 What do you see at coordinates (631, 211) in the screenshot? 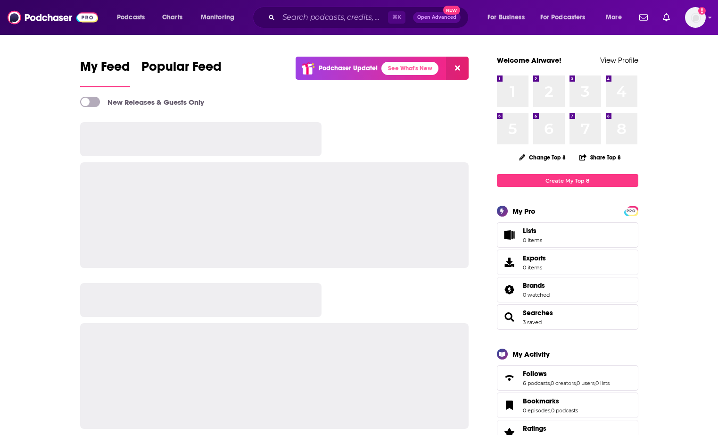
I see `span: PRO` at bounding box center [631, 211].